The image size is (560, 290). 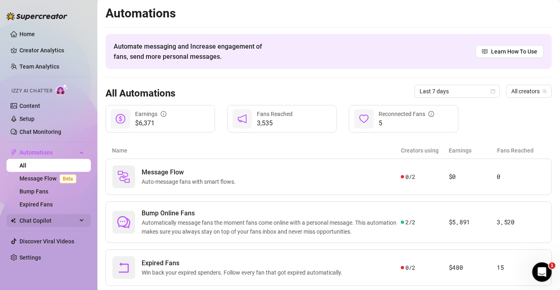 What do you see at coordinates (151, 123) in the screenshot?
I see `span: $6,371` at bounding box center [151, 123].